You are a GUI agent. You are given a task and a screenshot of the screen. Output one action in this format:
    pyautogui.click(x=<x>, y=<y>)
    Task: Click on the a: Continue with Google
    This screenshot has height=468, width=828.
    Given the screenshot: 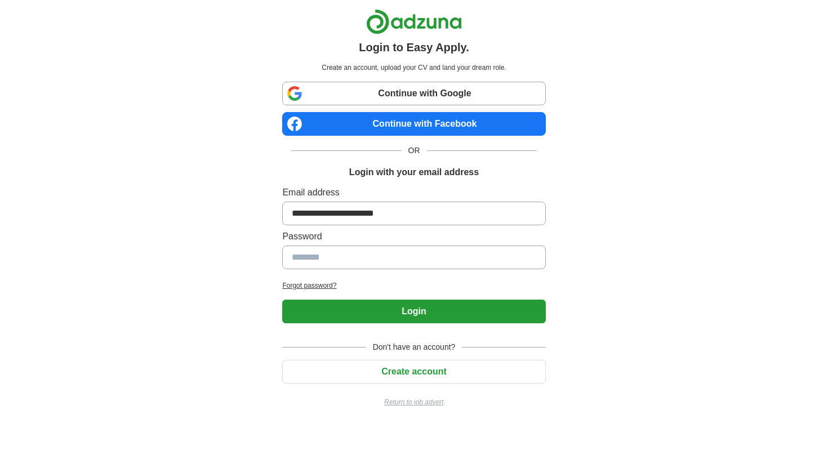 What is the action you would take?
    pyautogui.click(x=413, y=93)
    